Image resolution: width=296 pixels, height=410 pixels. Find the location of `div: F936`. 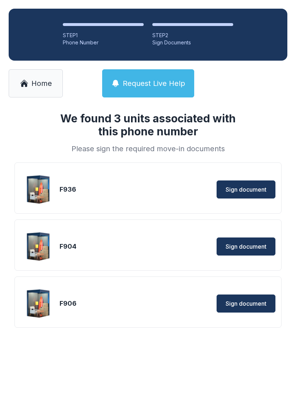

div: F936 is located at coordinates (103, 190).